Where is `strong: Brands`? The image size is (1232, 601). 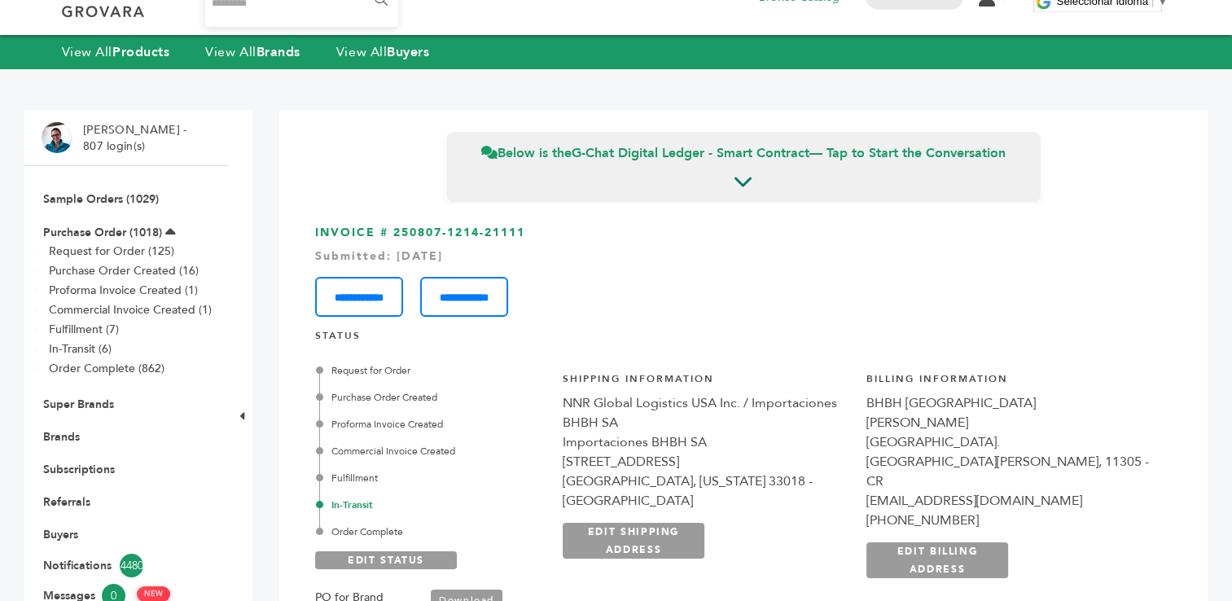
strong: Brands is located at coordinates (279, 52).